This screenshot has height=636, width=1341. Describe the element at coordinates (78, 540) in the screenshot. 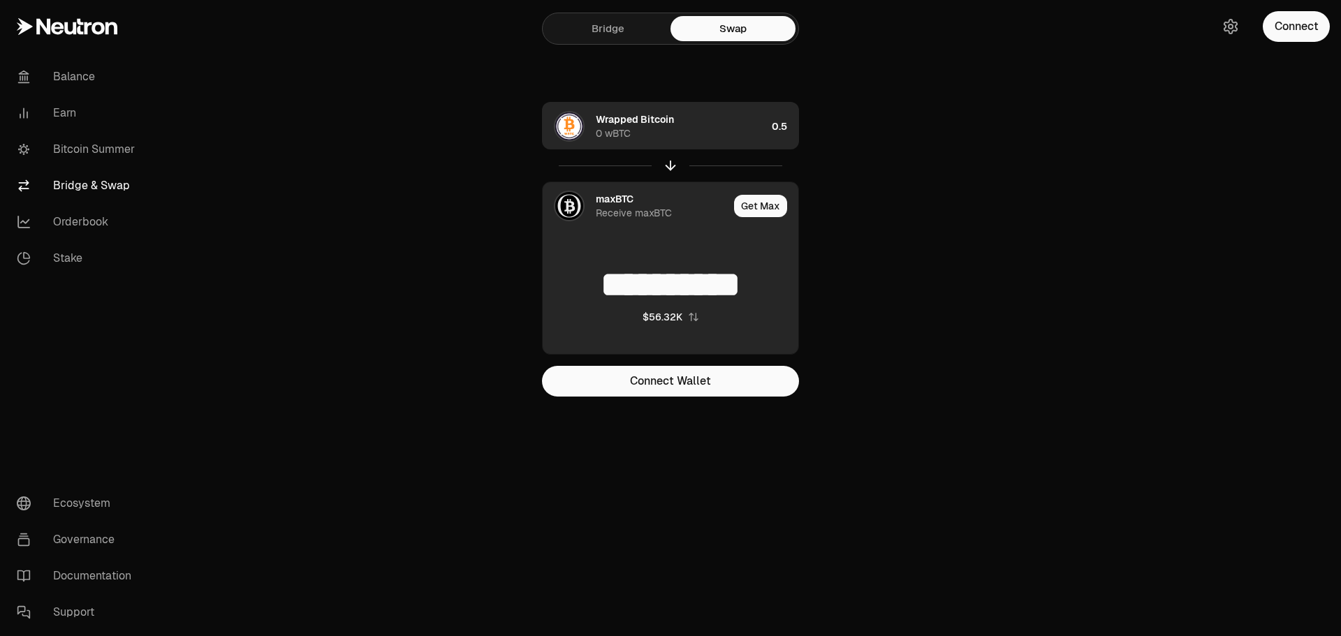

I see `a: Governance` at that location.